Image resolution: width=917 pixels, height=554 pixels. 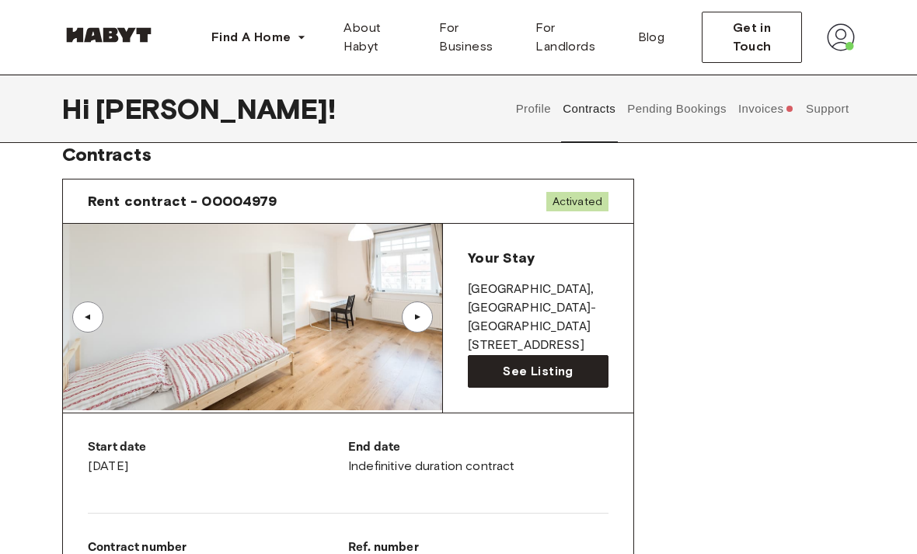 What do you see at coordinates (751, 37) in the screenshot?
I see `span: Get in Touch` at bounding box center [751, 37].